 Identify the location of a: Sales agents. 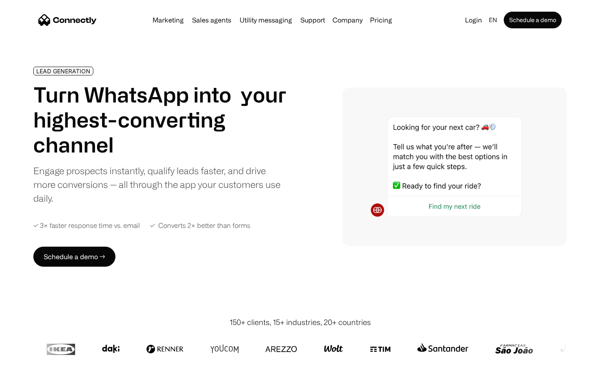
(212, 20).